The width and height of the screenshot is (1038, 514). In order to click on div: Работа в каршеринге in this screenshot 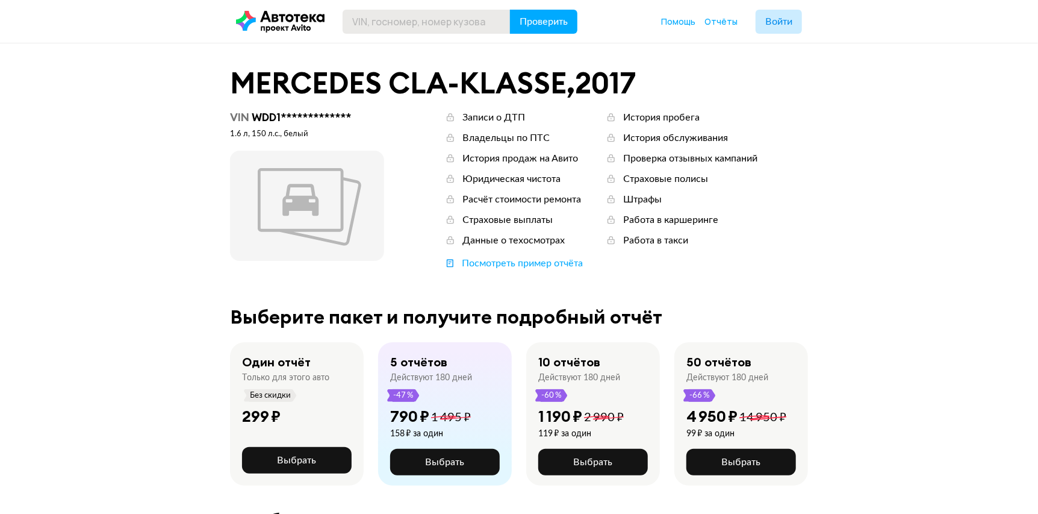, I will do `click(671, 220)`.